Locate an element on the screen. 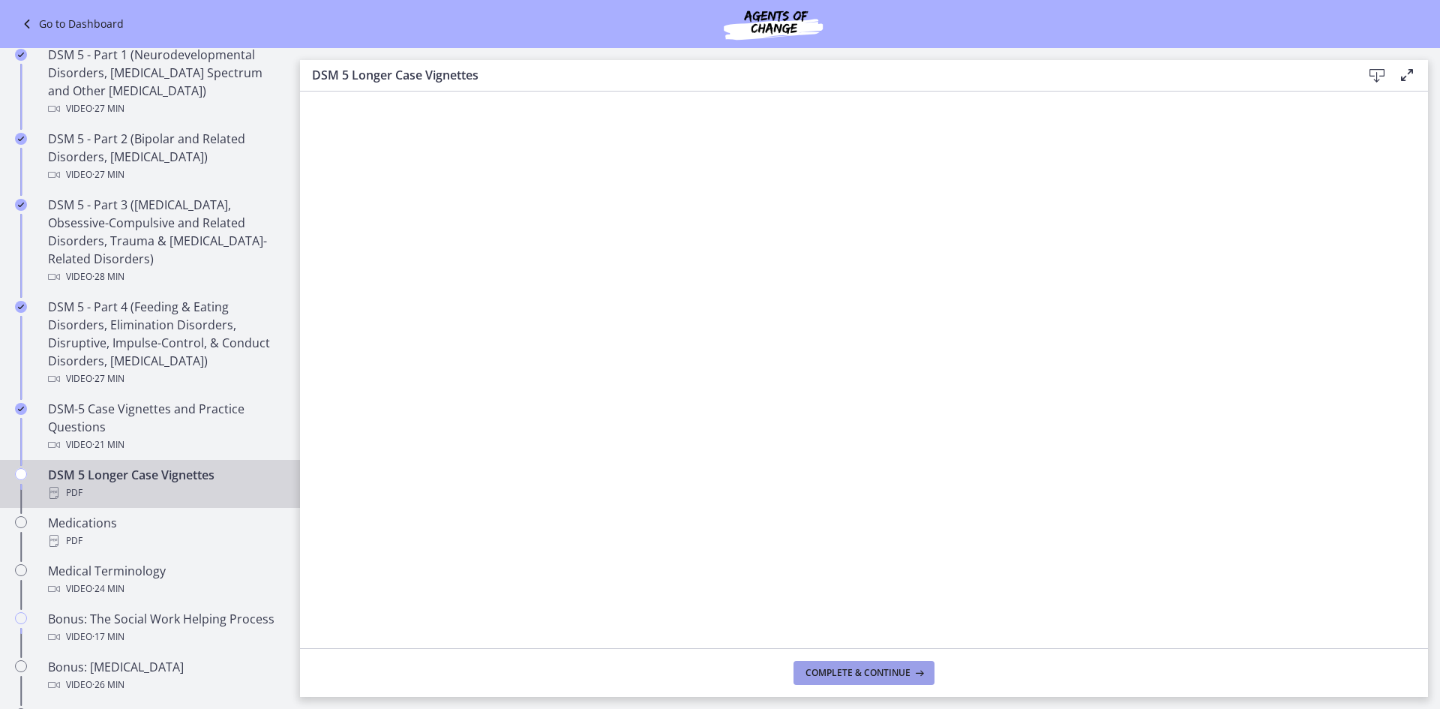 Image resolution: width=1440 pixels, height=709 pixels. span: · 24 min is located at coordinates (108, 589).